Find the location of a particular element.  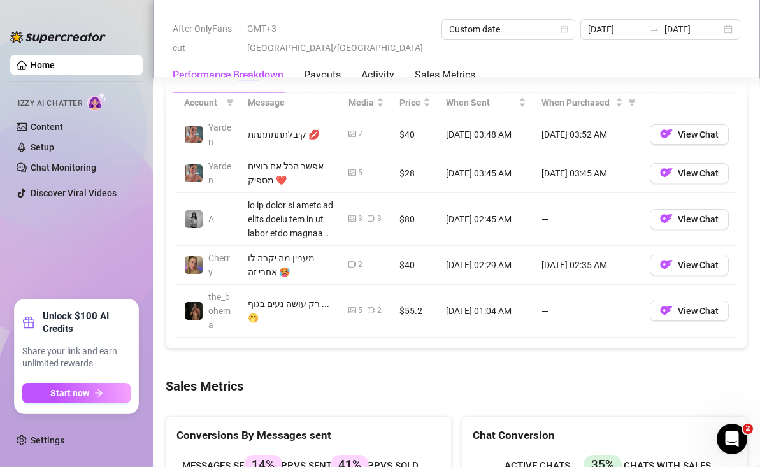

span: to is located at coordinates (654, 29).